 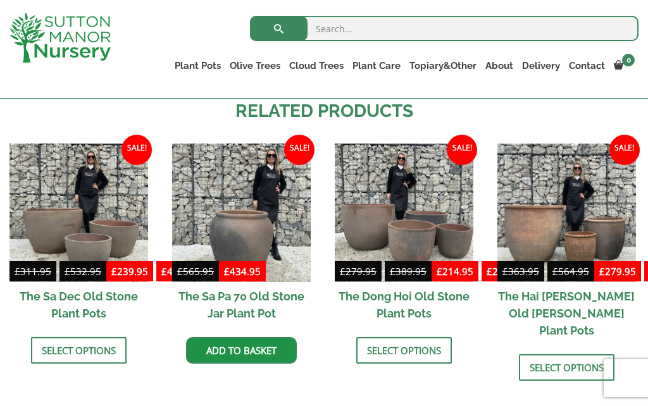 What do you see at coordinates (404, 305) in the screenshot?
I see `h2: The Dong Hoi Old Stone Plant Pots` at bounding box center [404, 305].